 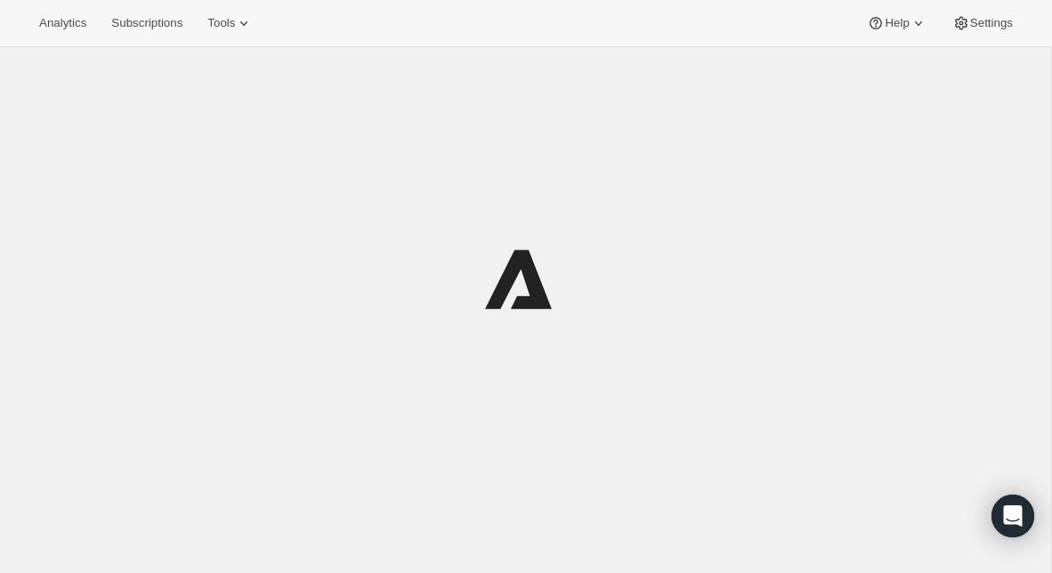 I want to click on div: Open Intercom Messenger, so click(x=1013, y=516).